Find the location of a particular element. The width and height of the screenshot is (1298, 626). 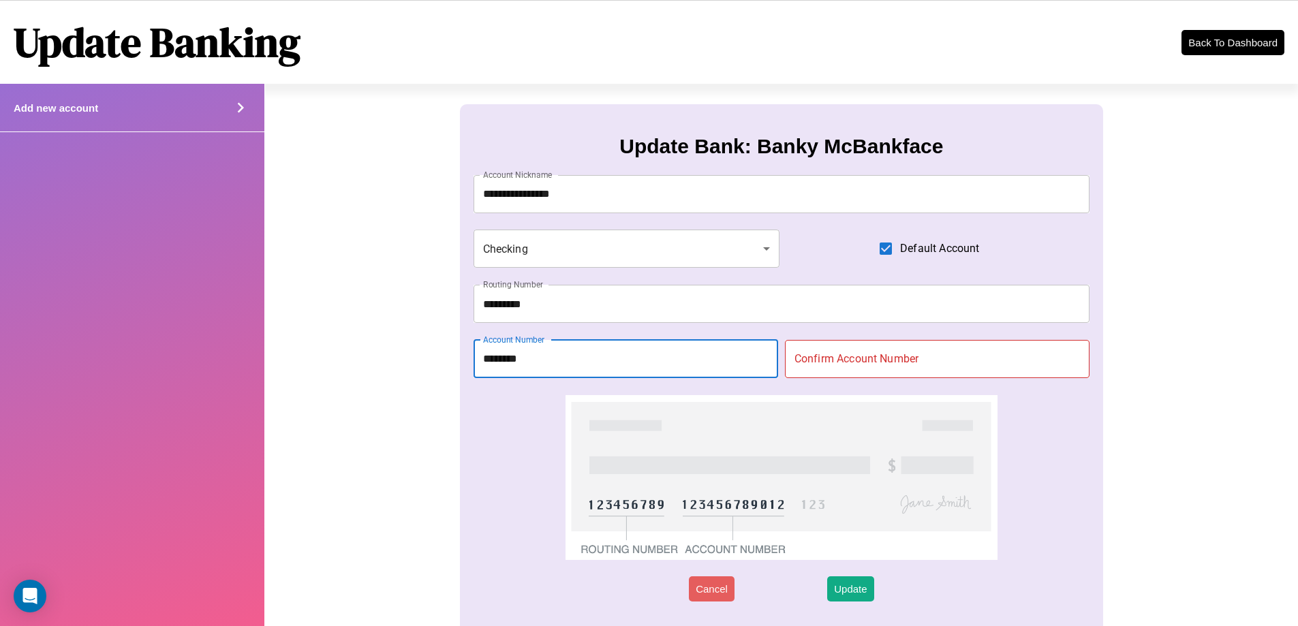

div: Open Intercom Messenger is located at coordinates (30, 596).